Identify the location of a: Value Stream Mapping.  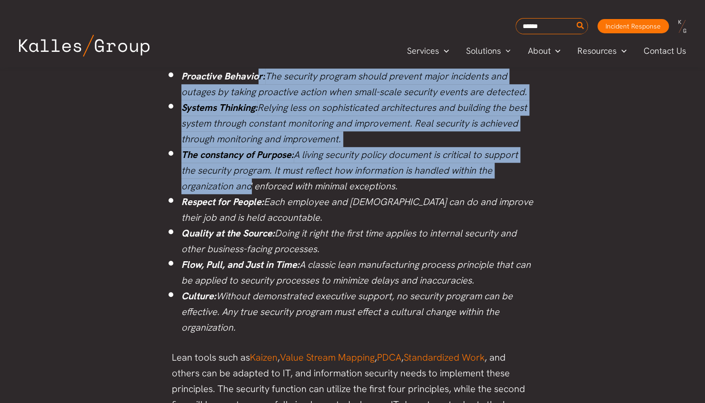
(327, 357).